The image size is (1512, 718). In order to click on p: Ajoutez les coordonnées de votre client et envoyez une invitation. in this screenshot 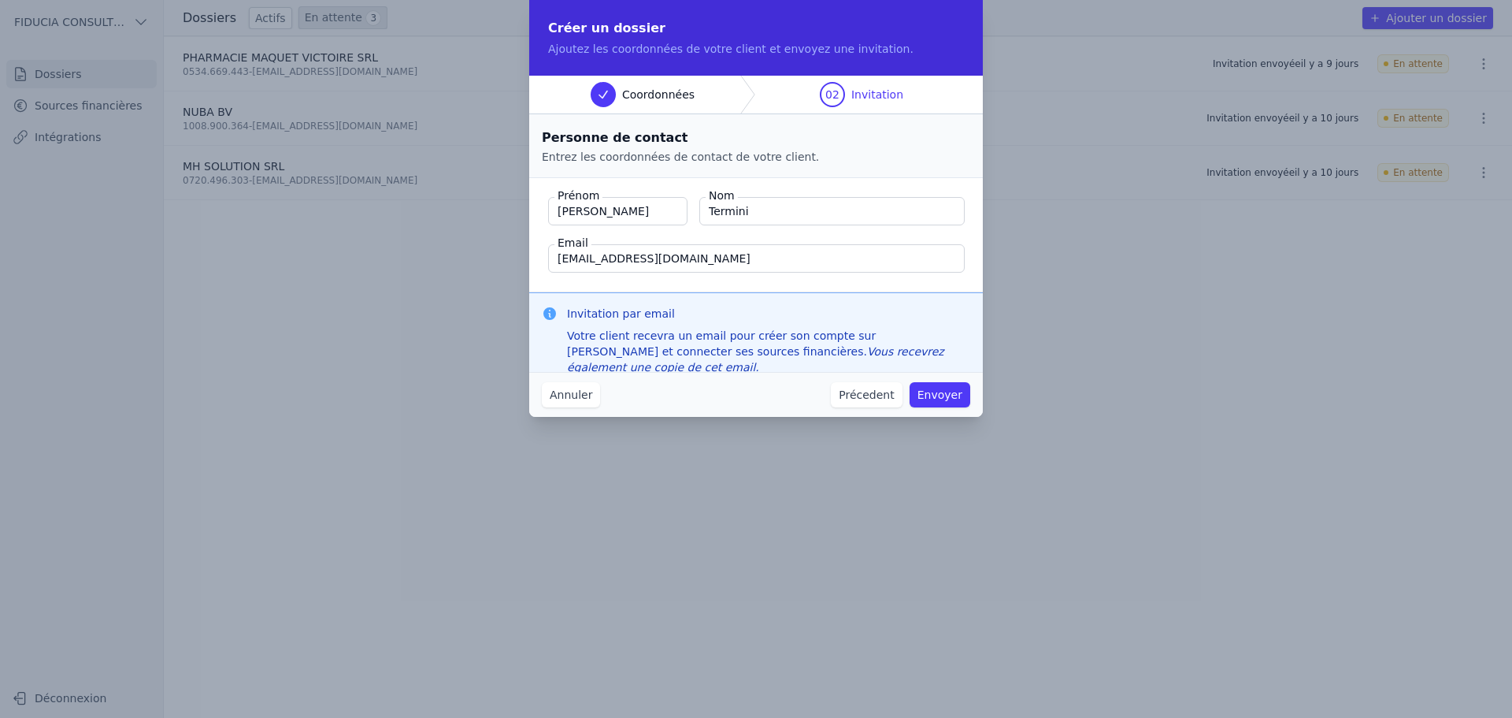, I will do `click(756, 49)`.